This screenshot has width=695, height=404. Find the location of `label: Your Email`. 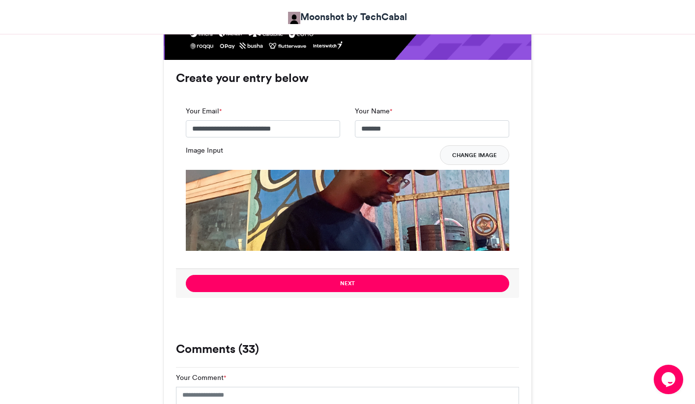

label: Your Email is located at coordinates (203, 111).